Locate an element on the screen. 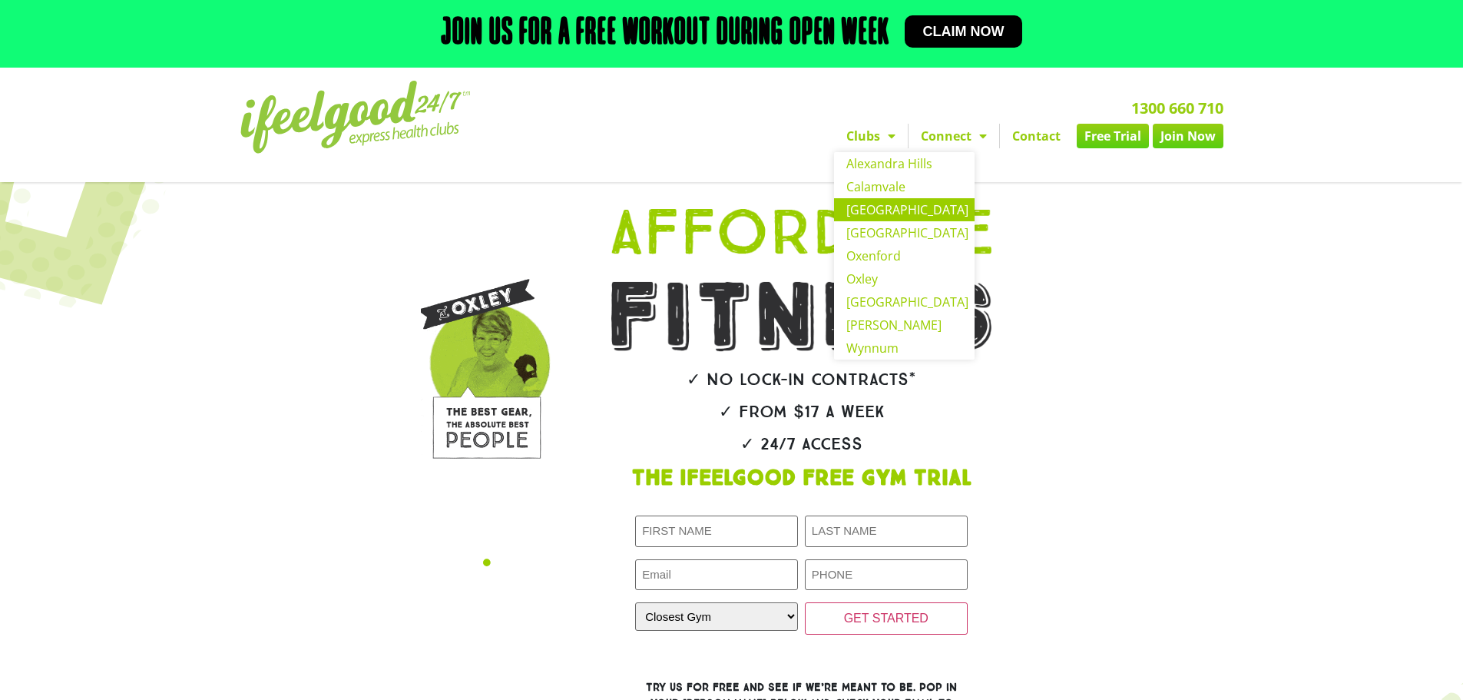  input: LAST NAME is located at coordinates (886, 531).